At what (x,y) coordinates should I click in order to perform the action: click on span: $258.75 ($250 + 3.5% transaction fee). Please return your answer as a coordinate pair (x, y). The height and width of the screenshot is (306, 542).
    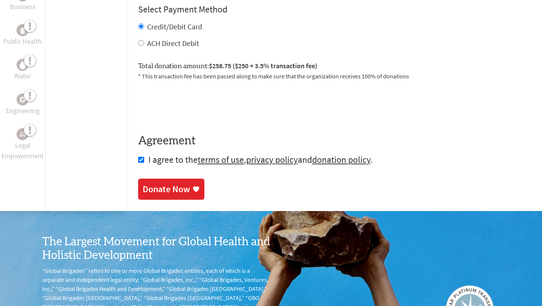
    Looking at the image, I should click on (263, 66).